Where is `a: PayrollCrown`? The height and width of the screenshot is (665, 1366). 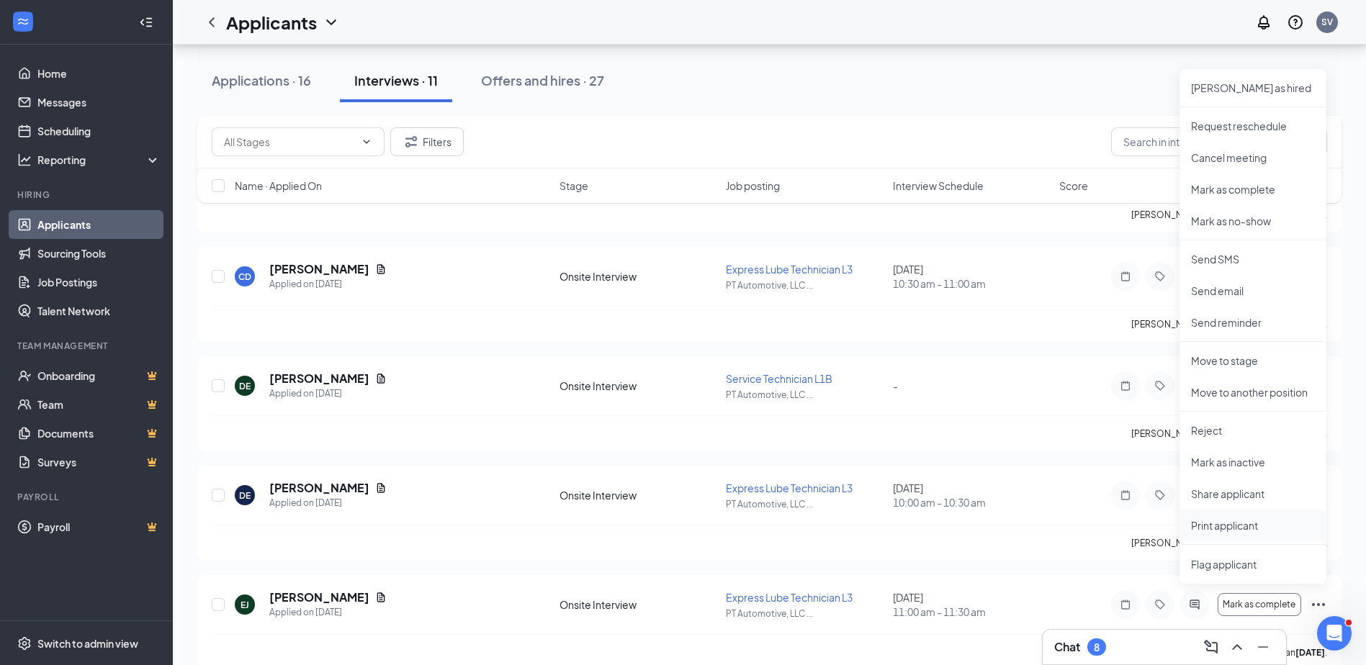
a: PayrollCrown is located at coordinates (99, 527).